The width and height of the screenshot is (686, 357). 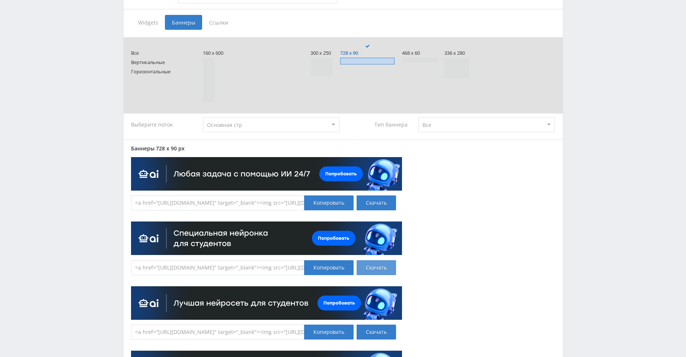 What do you see at coordinates (160, 53) in the screenshot?
I see `span: Все` at bounding box center [160, 53].